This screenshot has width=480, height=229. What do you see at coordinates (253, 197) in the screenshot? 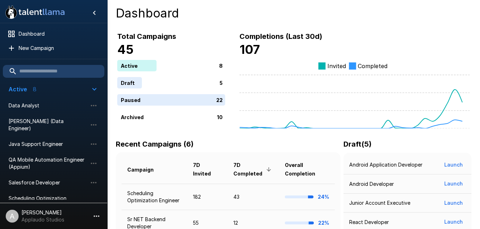
I see `td: 43` at bounding box center [253, 197].